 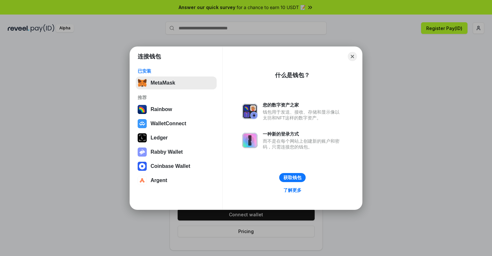 What do you see at coordinates (176, 97) in the screenshot?
I see `div: 推荐` at bounding box center [176, 97].